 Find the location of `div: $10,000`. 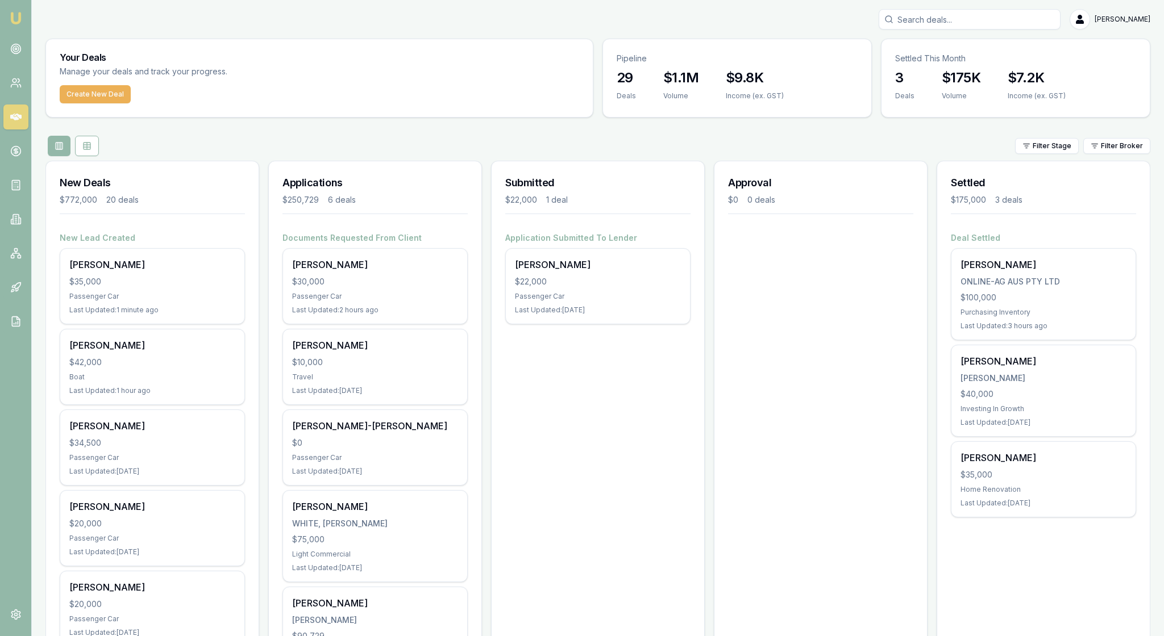

div: $10,000 is located at coordinates (375, 363).